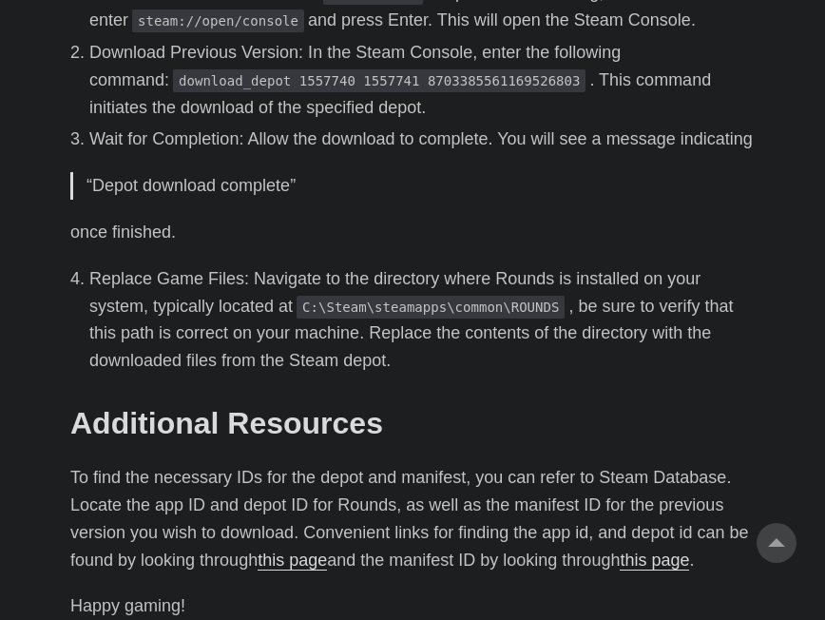 This screenshot has width=825, height=620. I want to click on p: To find the necessary IDs for the depot and manifest, you can refer to Steam Database. Locate the..., so click(413, 518).